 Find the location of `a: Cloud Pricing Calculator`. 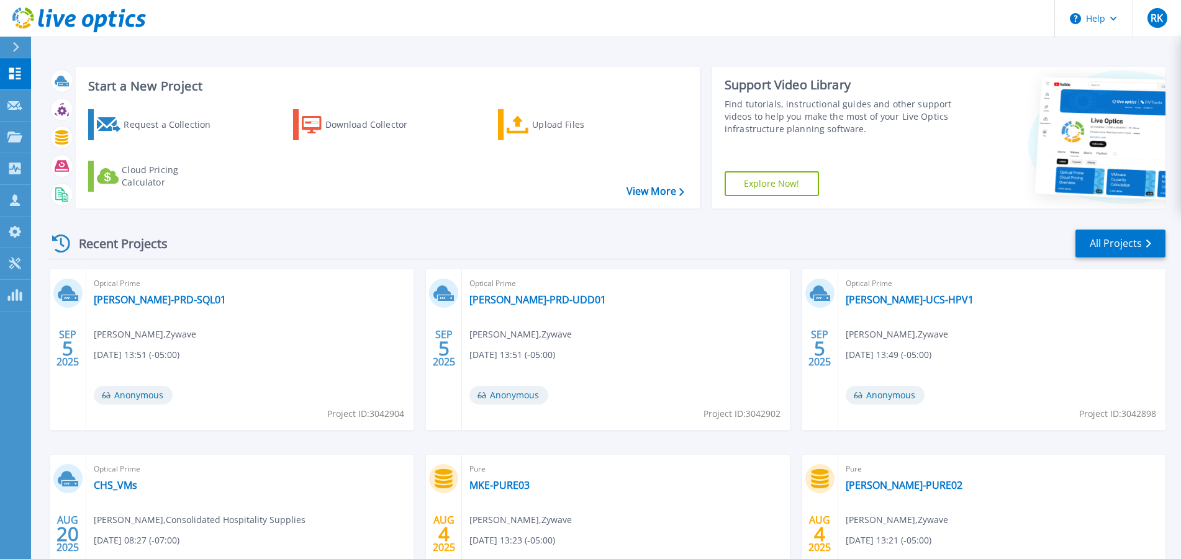

a: Cloud Pricing Calculator is located at coordinates (157, 176).